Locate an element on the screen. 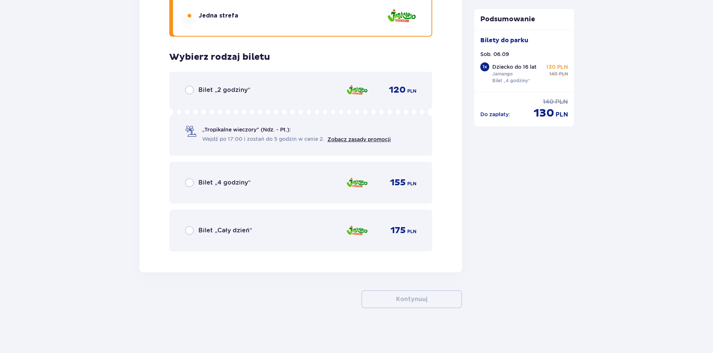  p: Kontynuuj is located at coordinates (412, 299).